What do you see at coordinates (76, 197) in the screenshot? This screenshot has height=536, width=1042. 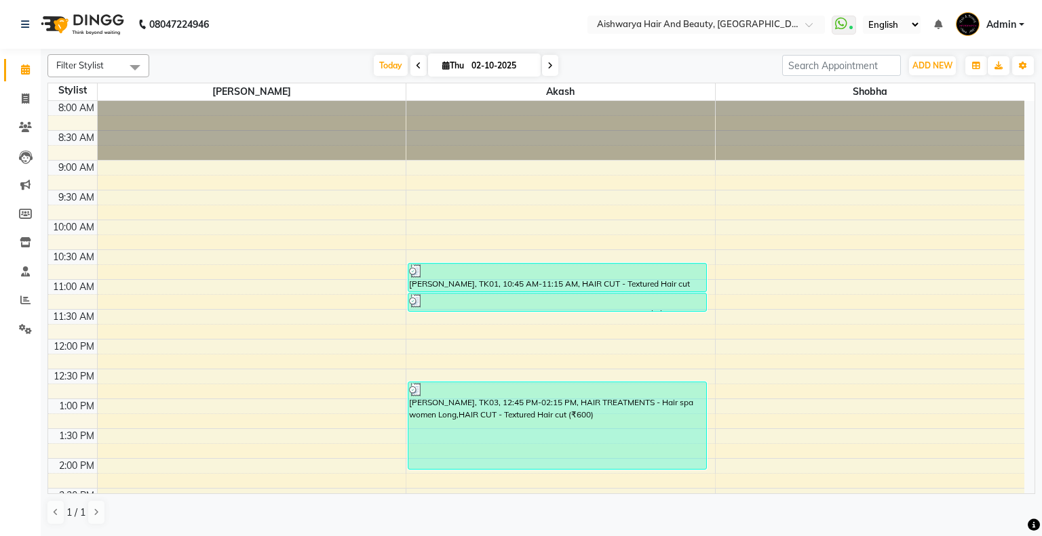 I see `div: 9:30 AM` at bounding box center [76, 197].